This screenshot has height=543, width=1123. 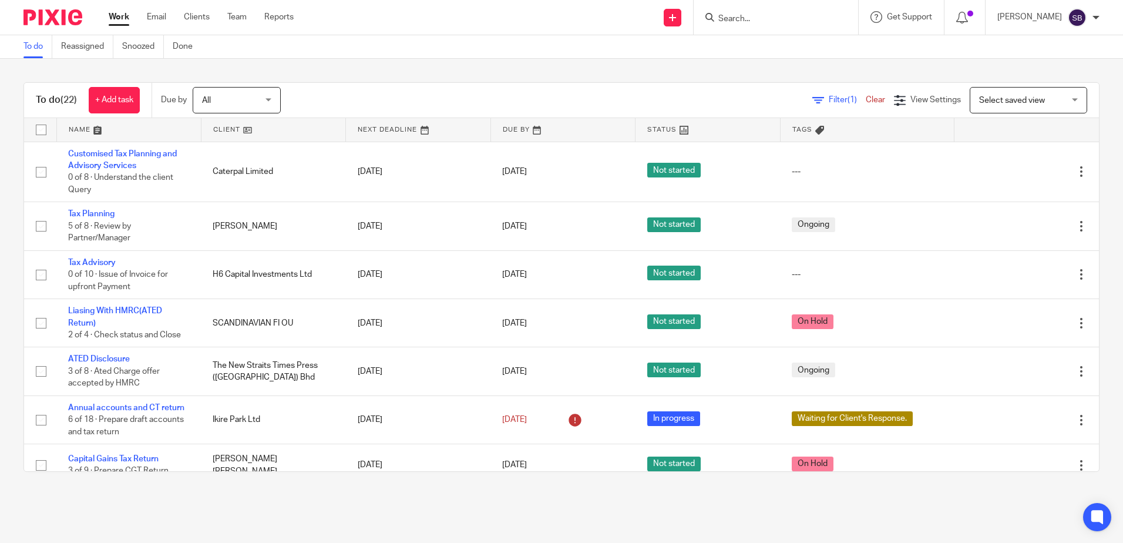 I want to click on span: In progress, so click(x=674, y=418).